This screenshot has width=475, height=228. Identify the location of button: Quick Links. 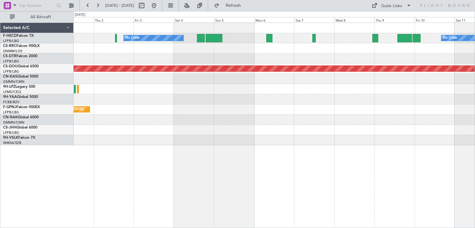
(391, 6).